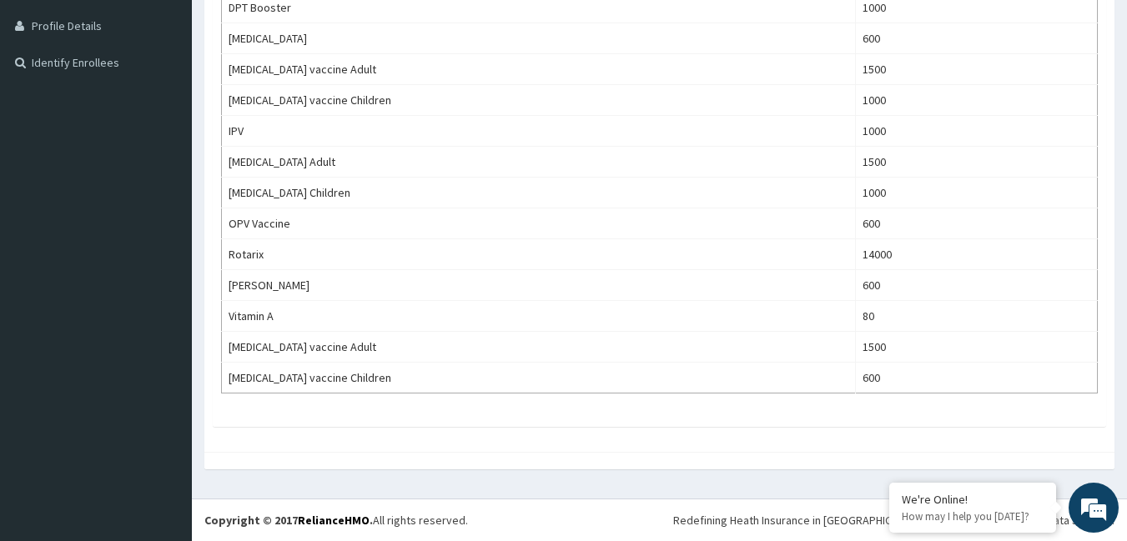 Image resolution: width=1127 pixels, height=541 pixels. Describe the element at coordinates (289, 521) in the screenshot. I see `strong: Copyright © 2017 .` at that location.